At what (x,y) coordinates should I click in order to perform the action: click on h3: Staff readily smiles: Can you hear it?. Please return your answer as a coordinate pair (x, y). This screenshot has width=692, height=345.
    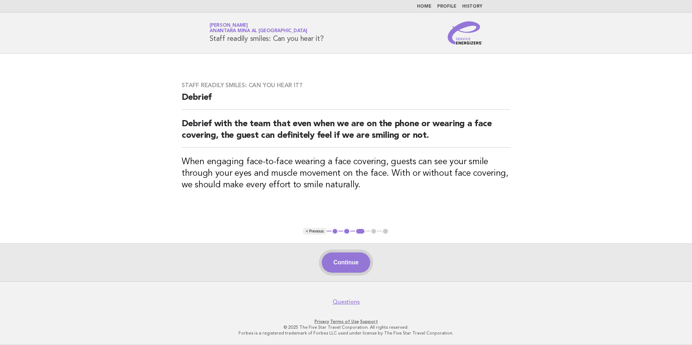
    Looking at the image, I should click on (346, 85).